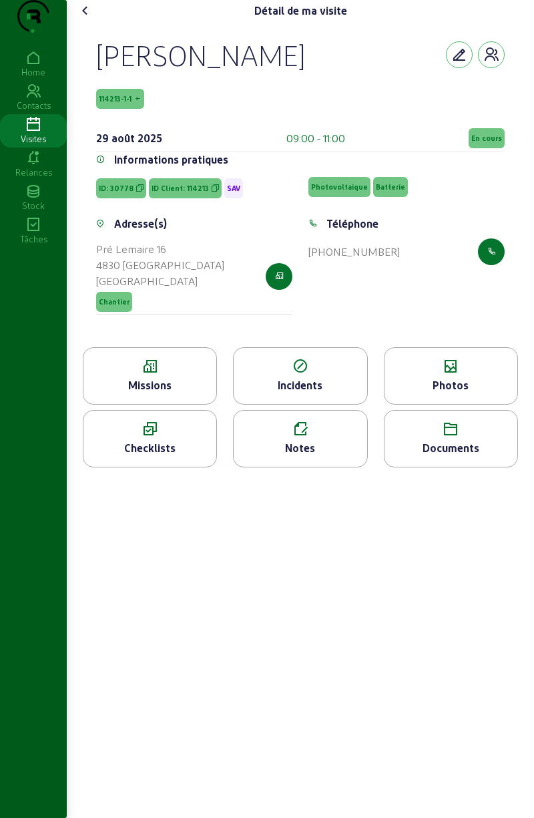  I want to click on div: Détail de ma visite, so click(300, 11).